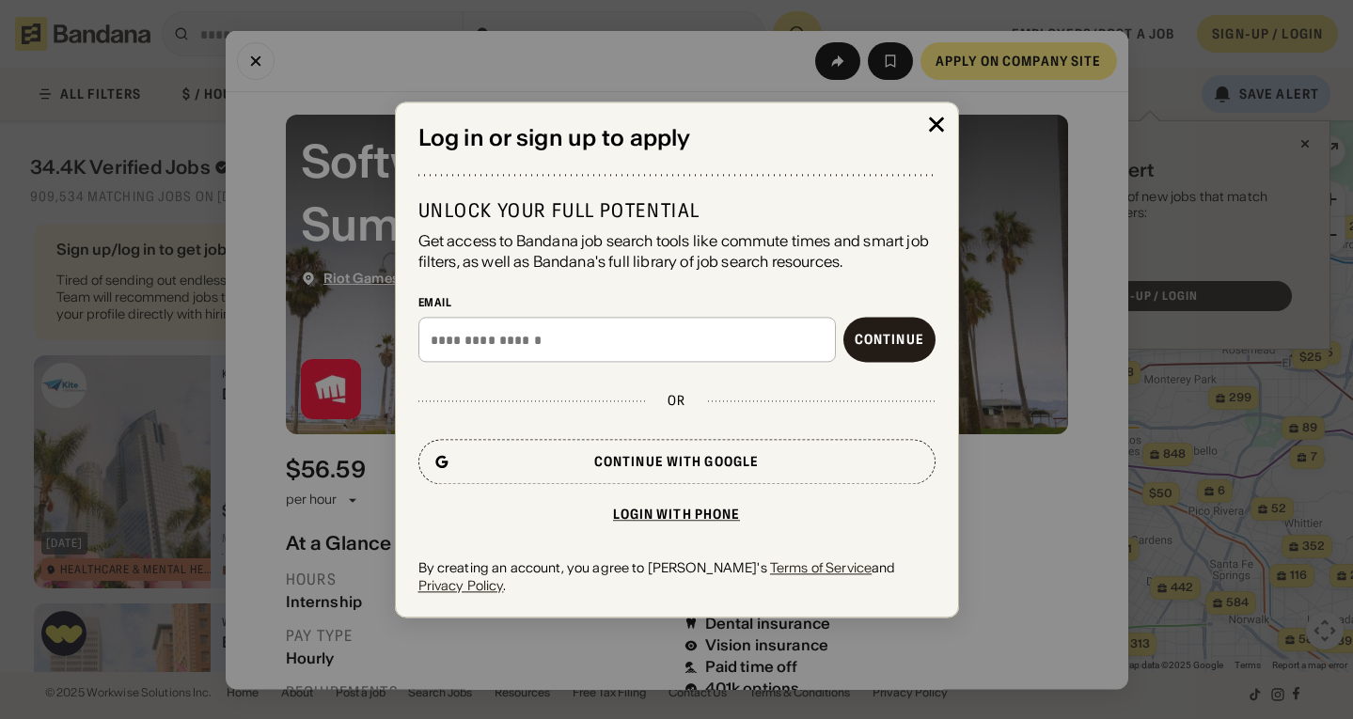  I want to click on div: Get access to Bandana job search tools like commute times and smart job filters, as well as Banda..., so click(677, 251).